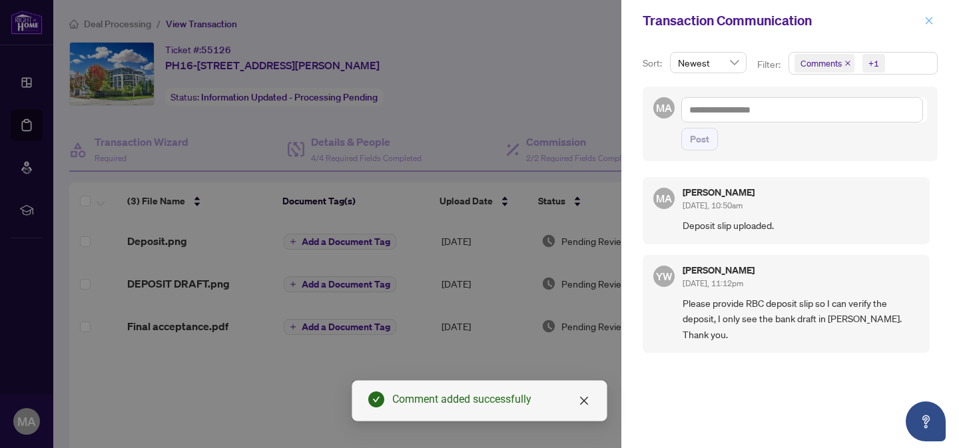 This screenshot has width=959, height=448. Describe the element at coordinates (708, 63) in the screenshot. I see `span: Newest` at that location.